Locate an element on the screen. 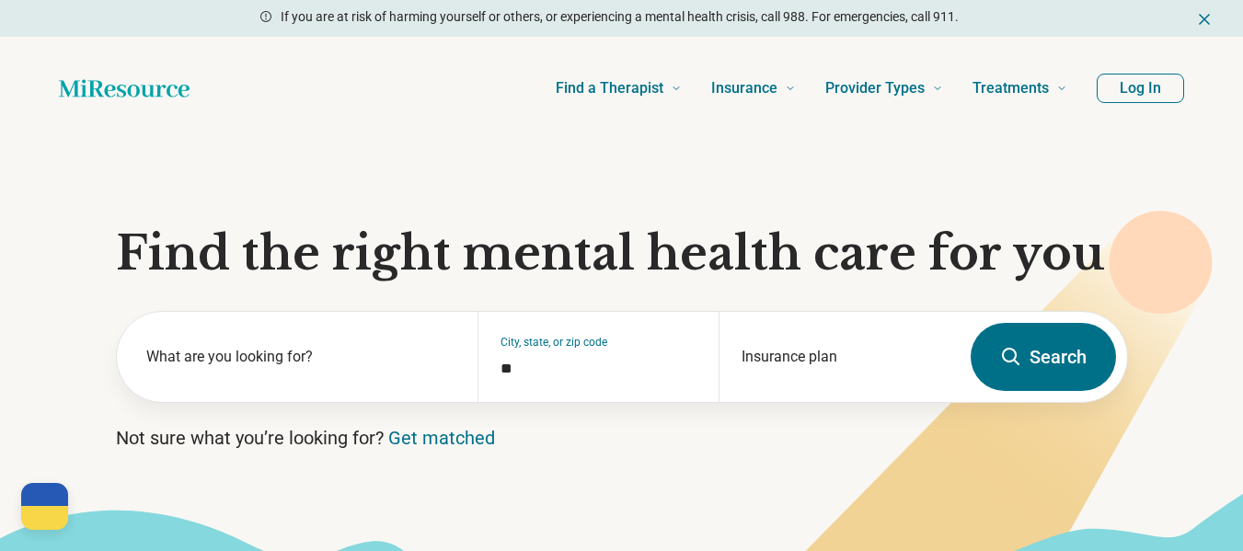  p: If you are at risk of harming yourself or others, or experiencing a mental health crisis, call 98... is located at coordinates (619, 17).